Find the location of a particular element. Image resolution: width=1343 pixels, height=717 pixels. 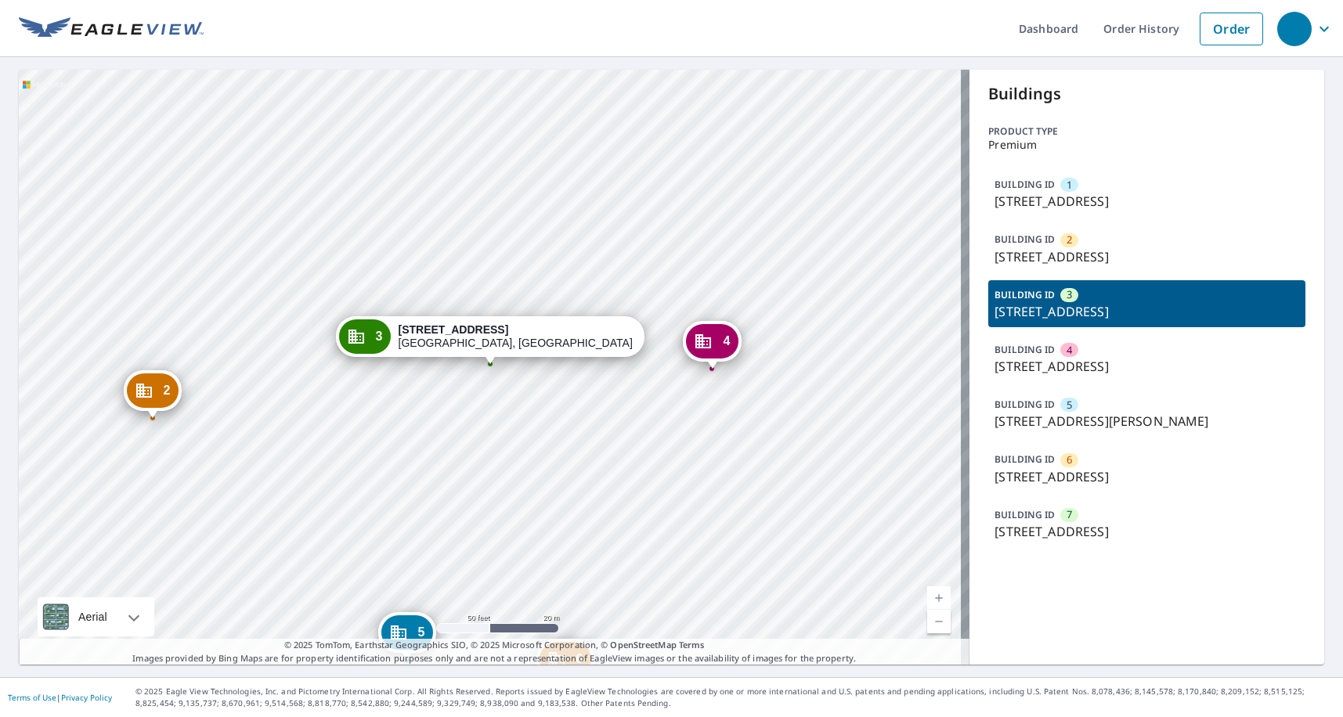

div: Dropped pin, building 5, Commercial property, 9 Wood St Lower Paxton, PA 17112 is located at coordinates (407, 637).